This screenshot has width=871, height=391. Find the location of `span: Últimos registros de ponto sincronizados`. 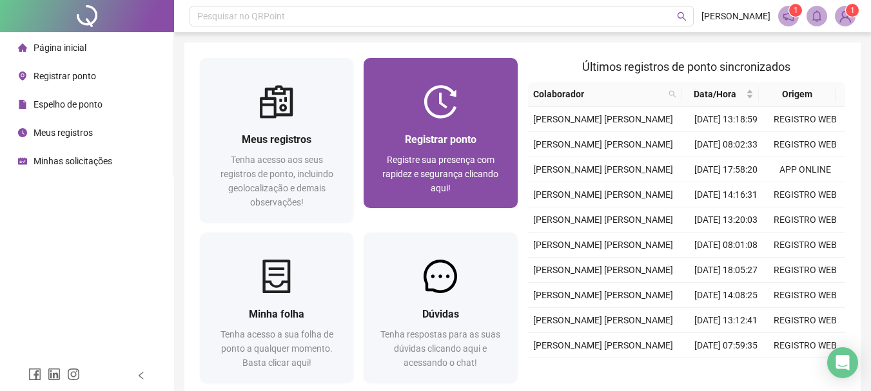

span: Últimos registros de ponto sincronizados is located at coordinates (686, 66).